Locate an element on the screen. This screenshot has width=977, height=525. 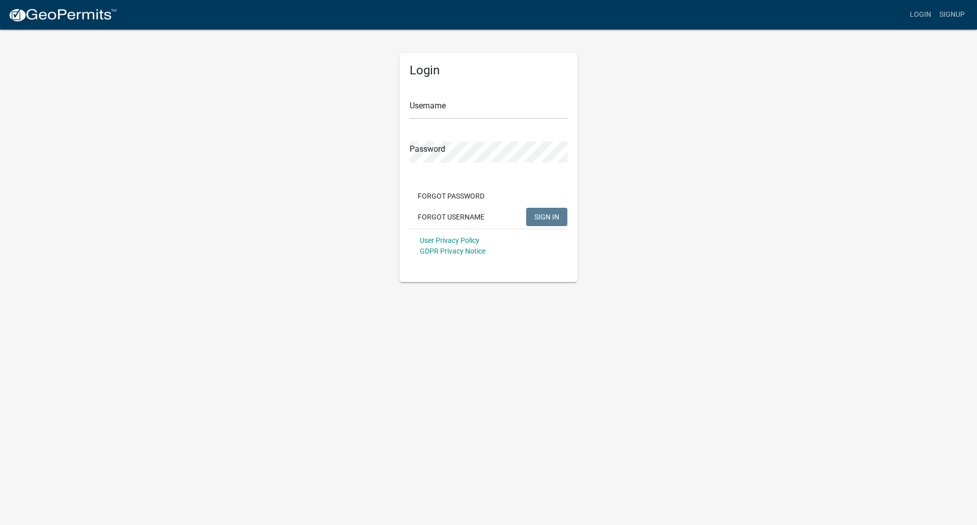
button: SIGN IN is located at coordinates (546, 217).